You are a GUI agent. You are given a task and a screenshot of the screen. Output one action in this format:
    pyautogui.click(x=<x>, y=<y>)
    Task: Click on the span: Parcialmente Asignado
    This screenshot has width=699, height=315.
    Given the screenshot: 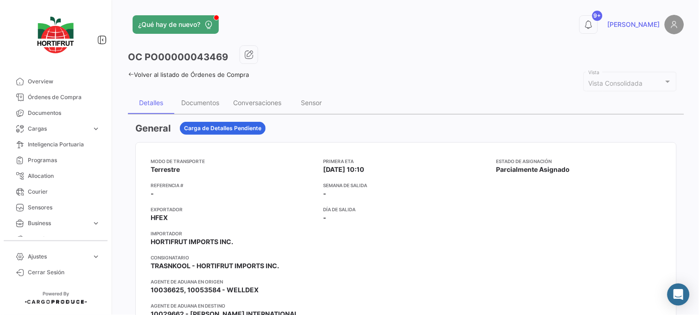 What is the action you would take?
    pyautogui.click(x=533, y=170)
    